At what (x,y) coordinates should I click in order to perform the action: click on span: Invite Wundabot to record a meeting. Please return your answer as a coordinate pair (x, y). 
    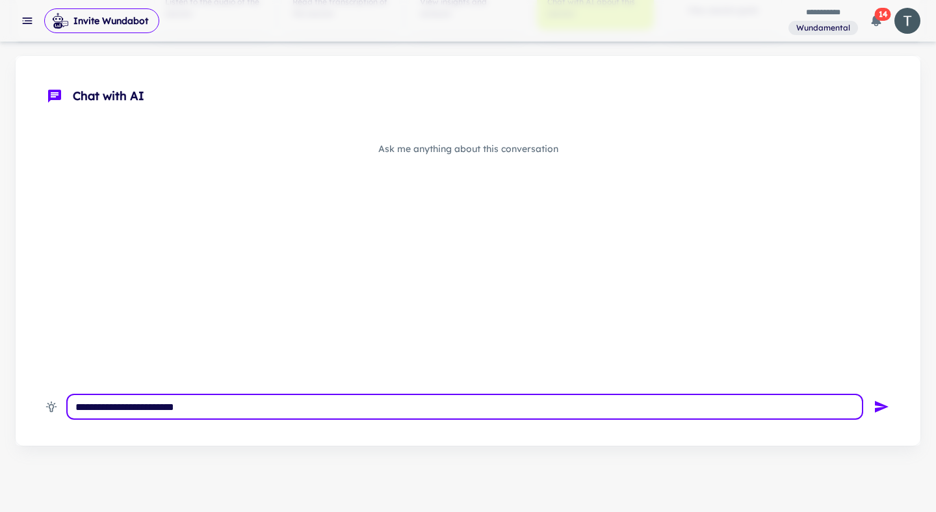
    Looking at the image, I should click on (101, 21).